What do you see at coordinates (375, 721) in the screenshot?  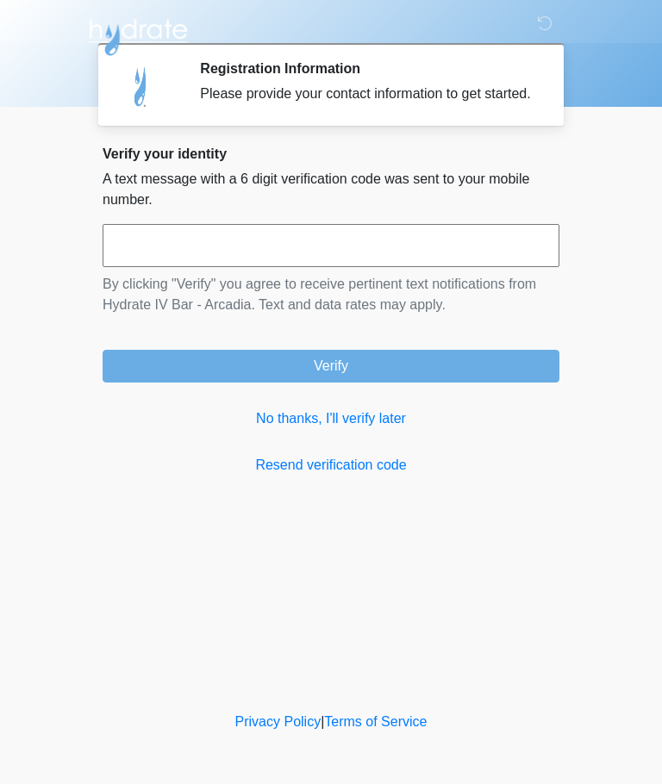 I see `a: Terms of Service` at bounding box center [375, 721].